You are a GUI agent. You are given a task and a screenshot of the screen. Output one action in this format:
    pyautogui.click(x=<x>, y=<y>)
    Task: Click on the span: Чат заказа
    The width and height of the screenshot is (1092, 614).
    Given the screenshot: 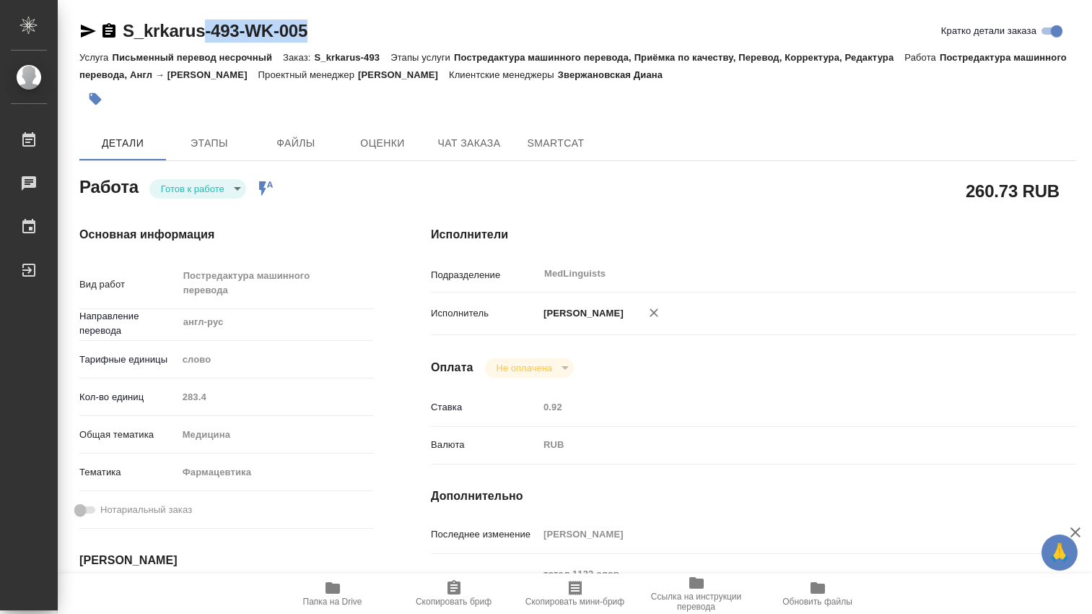 What is the action you would take?
    pyautogui.click(x=469, y=143)
    